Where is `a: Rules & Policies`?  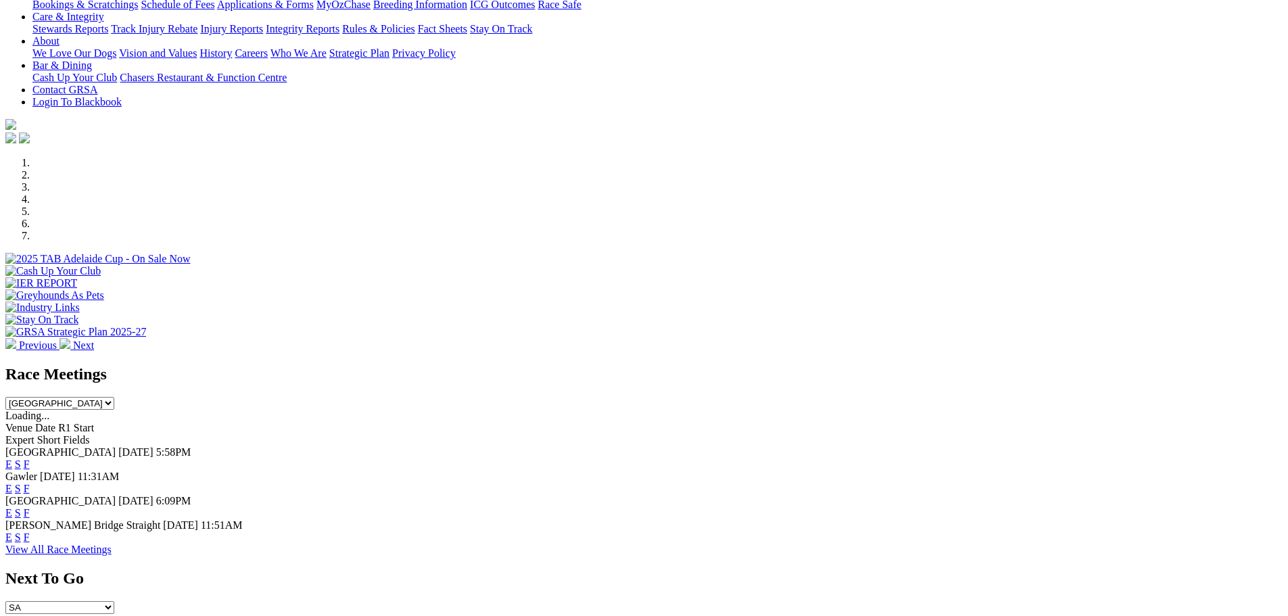
a: Rules & Policies is located at coordinates (379, 28).